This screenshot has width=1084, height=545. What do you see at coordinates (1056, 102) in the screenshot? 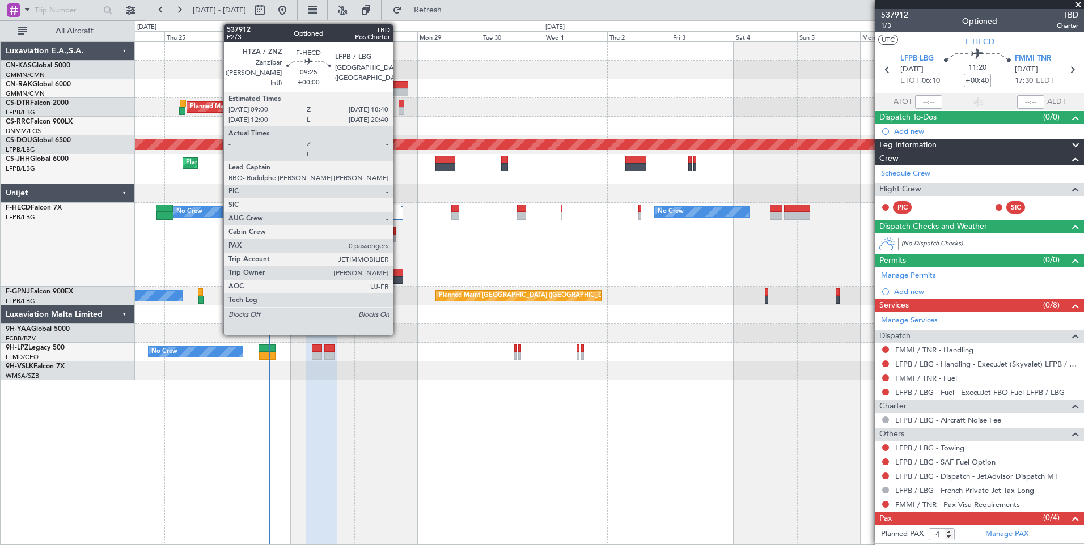
I see `span: ALDT` at bounding box center [1056, 102].